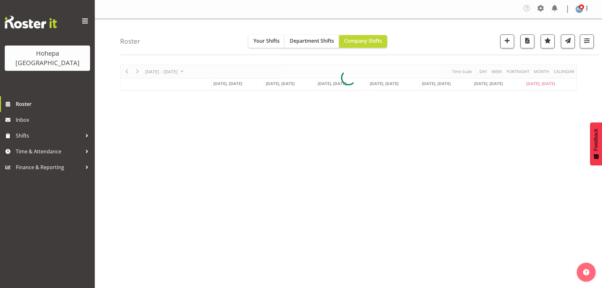  What do you see at coordinates (266, 41) in the screenshot?
I see `span: Your Shifts` at bounding box center [266, 41].